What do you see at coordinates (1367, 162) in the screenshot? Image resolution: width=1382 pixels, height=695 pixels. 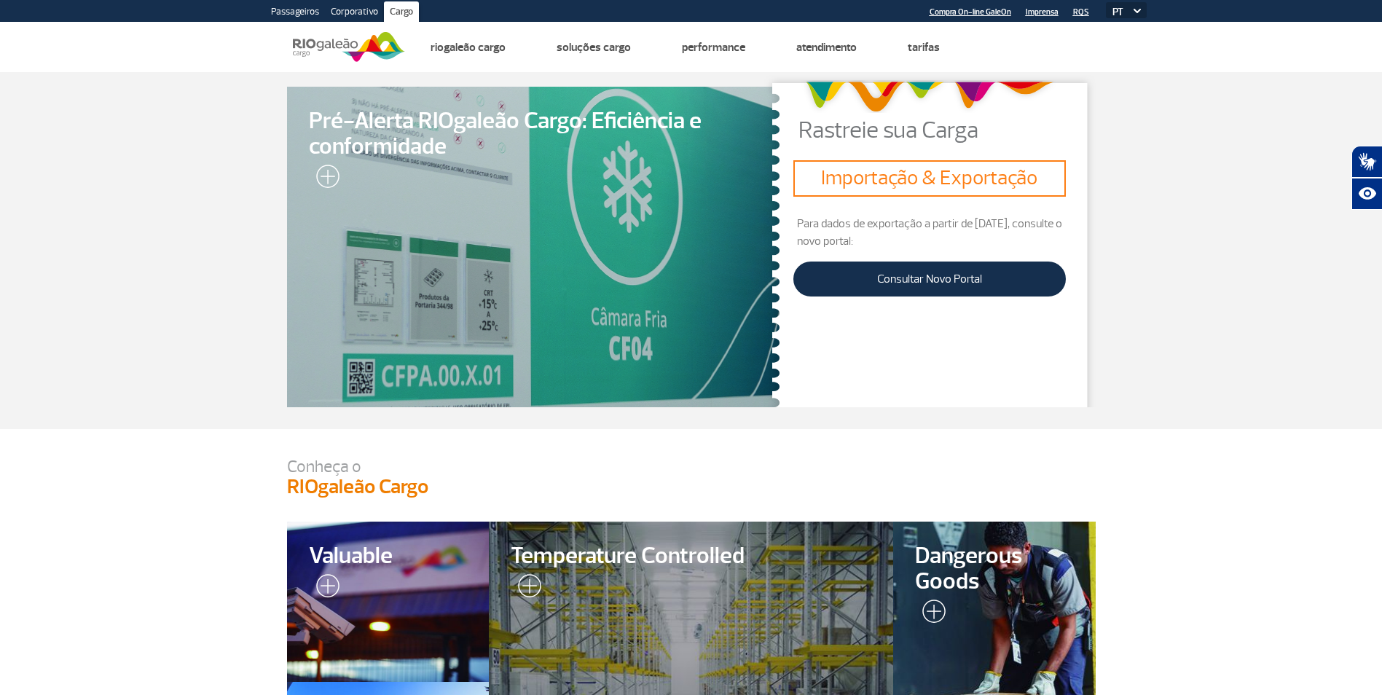 I see `button: Abrir tradutor de língua de sinais.` at bounding box center [1367, 162].